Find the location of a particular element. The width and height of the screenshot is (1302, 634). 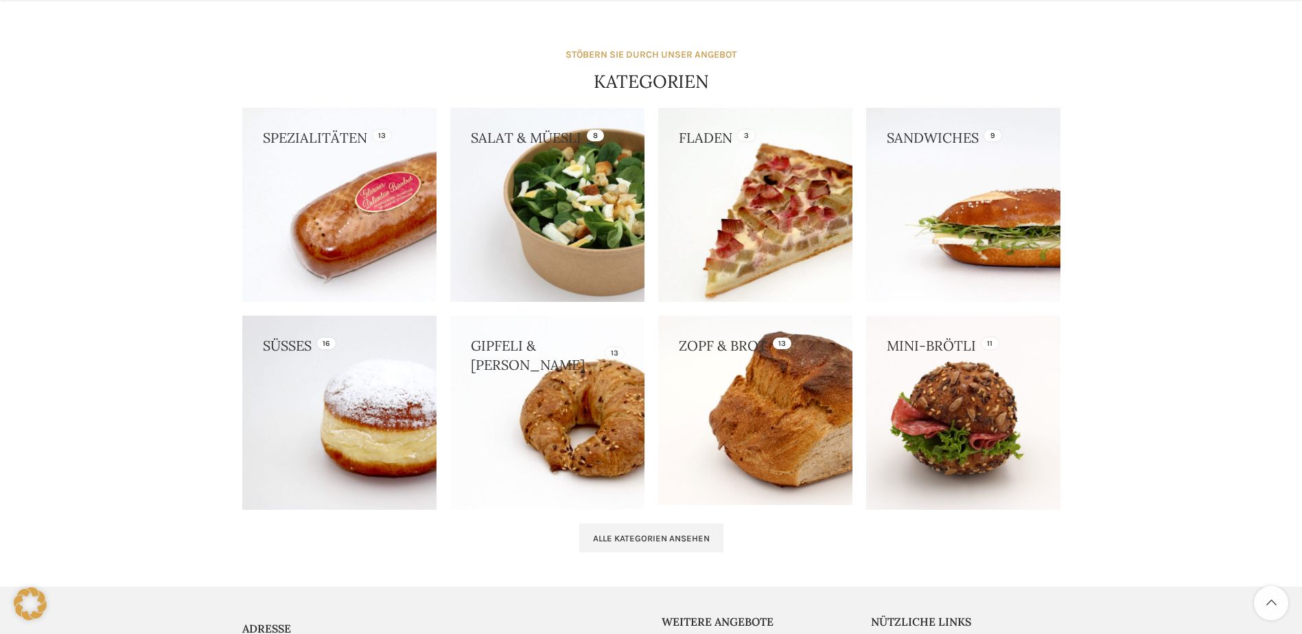

h5: Nützliche Links is located at coordinates (966, 622).